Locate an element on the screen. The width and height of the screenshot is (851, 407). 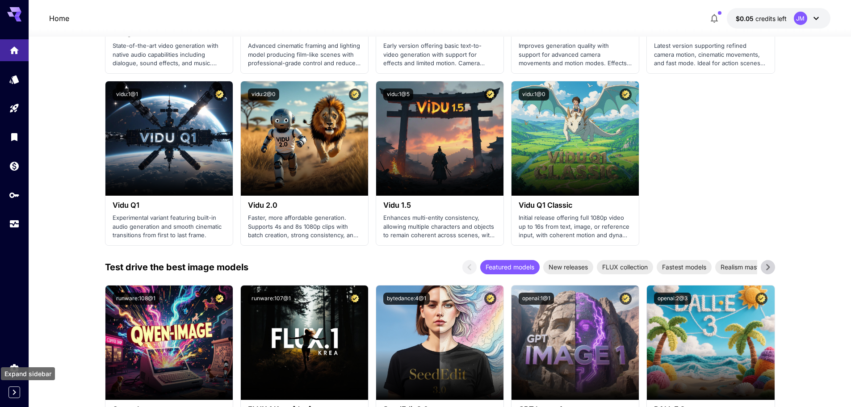
button: vidu:2@0 is located at coordinates (264, 94).